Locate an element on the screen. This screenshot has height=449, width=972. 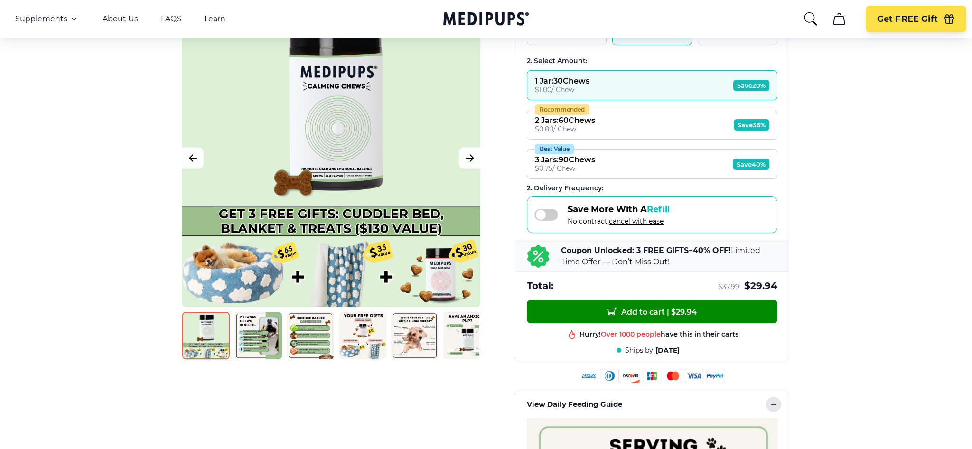
button: Next Image is located at coordinates (469, 158).